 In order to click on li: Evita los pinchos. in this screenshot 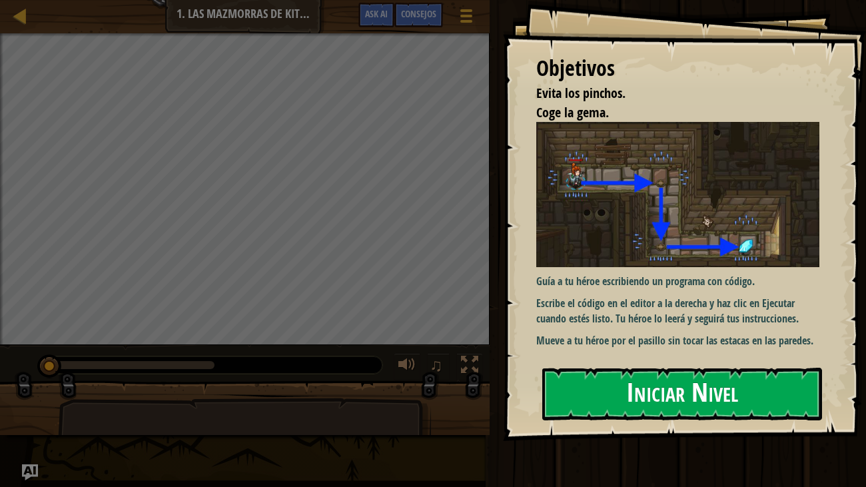, I will do `click(668, 93)`.